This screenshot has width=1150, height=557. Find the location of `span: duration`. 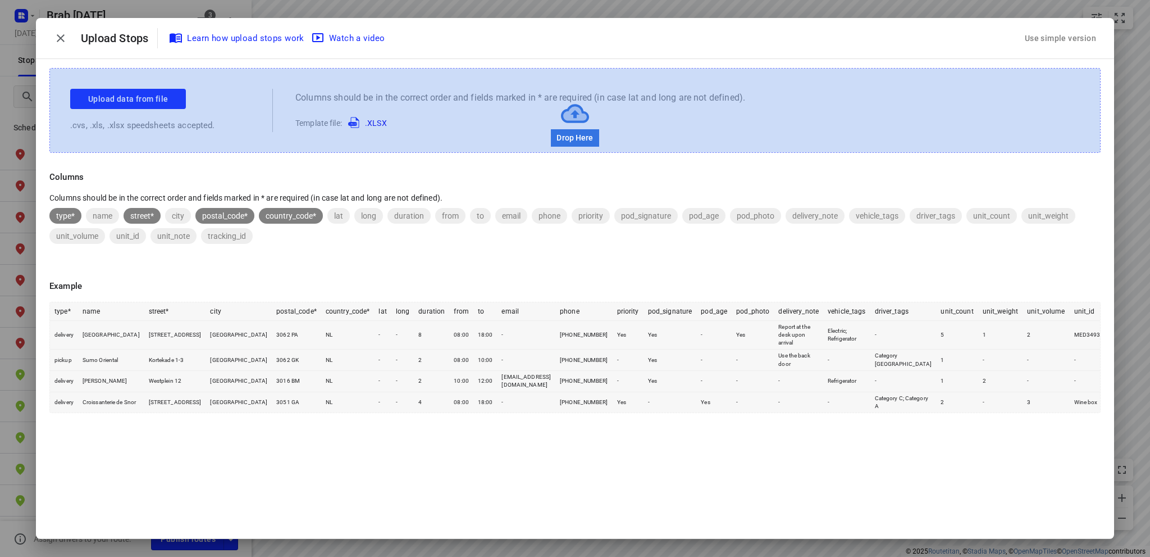

span: duration is located at coordinates (409, 216).